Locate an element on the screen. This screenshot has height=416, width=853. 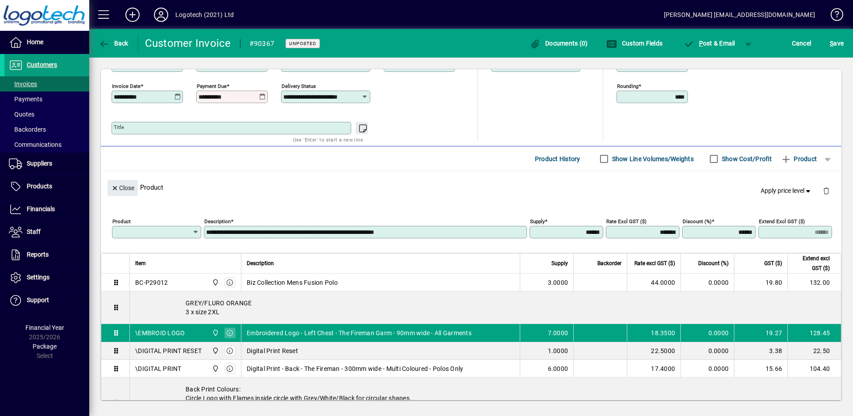
span: Settings is located at coordinates (38, 277).